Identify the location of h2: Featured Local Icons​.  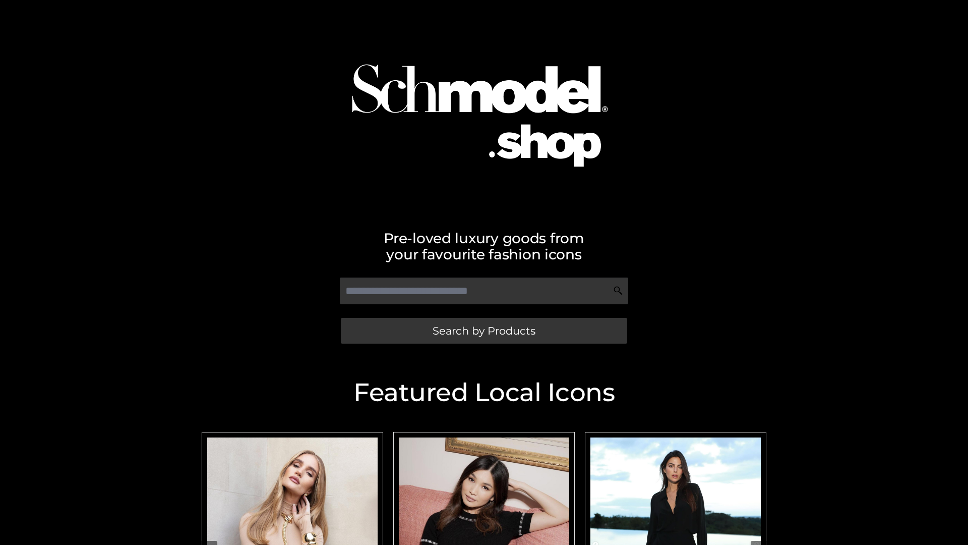
(484, 392).